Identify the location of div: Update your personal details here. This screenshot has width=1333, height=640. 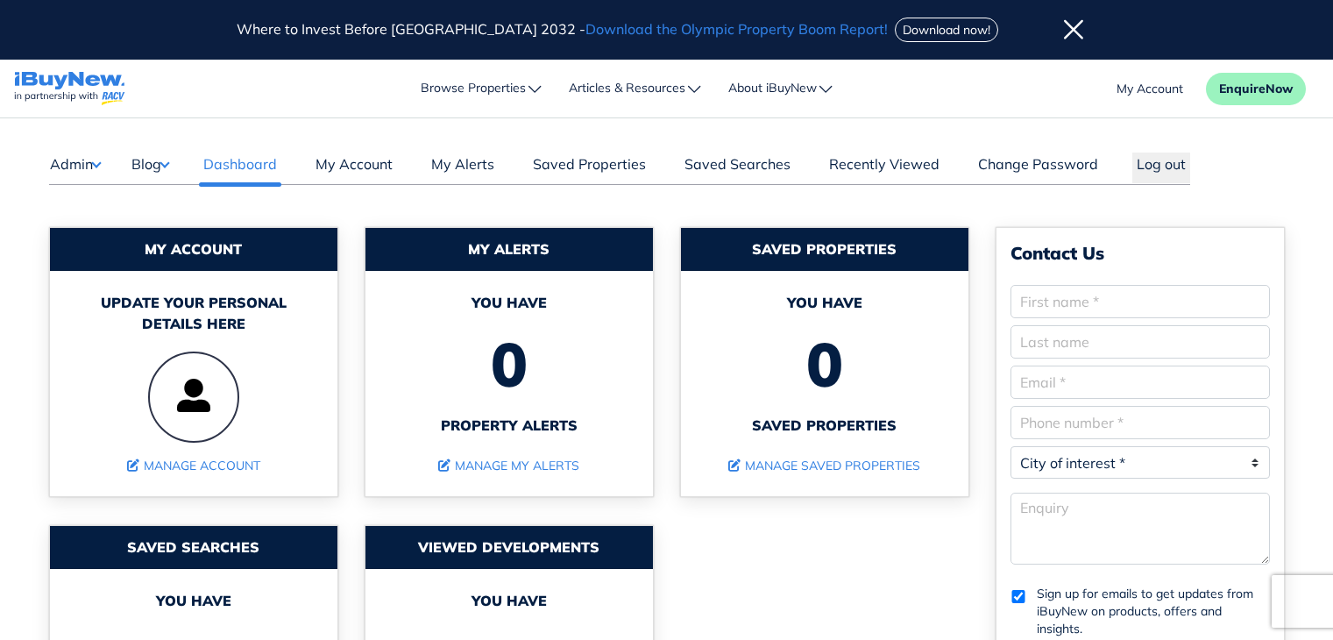
(194, 313).